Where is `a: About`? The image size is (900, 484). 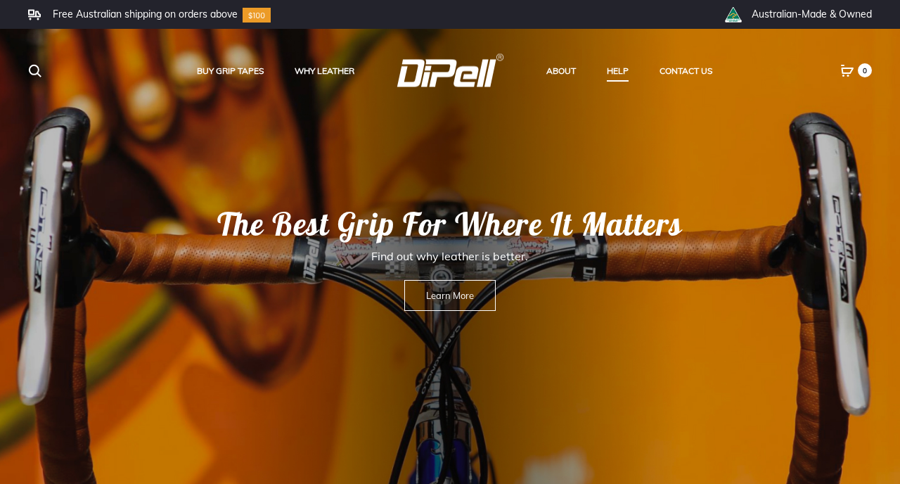 a: About is located at coordinates (561, 71).